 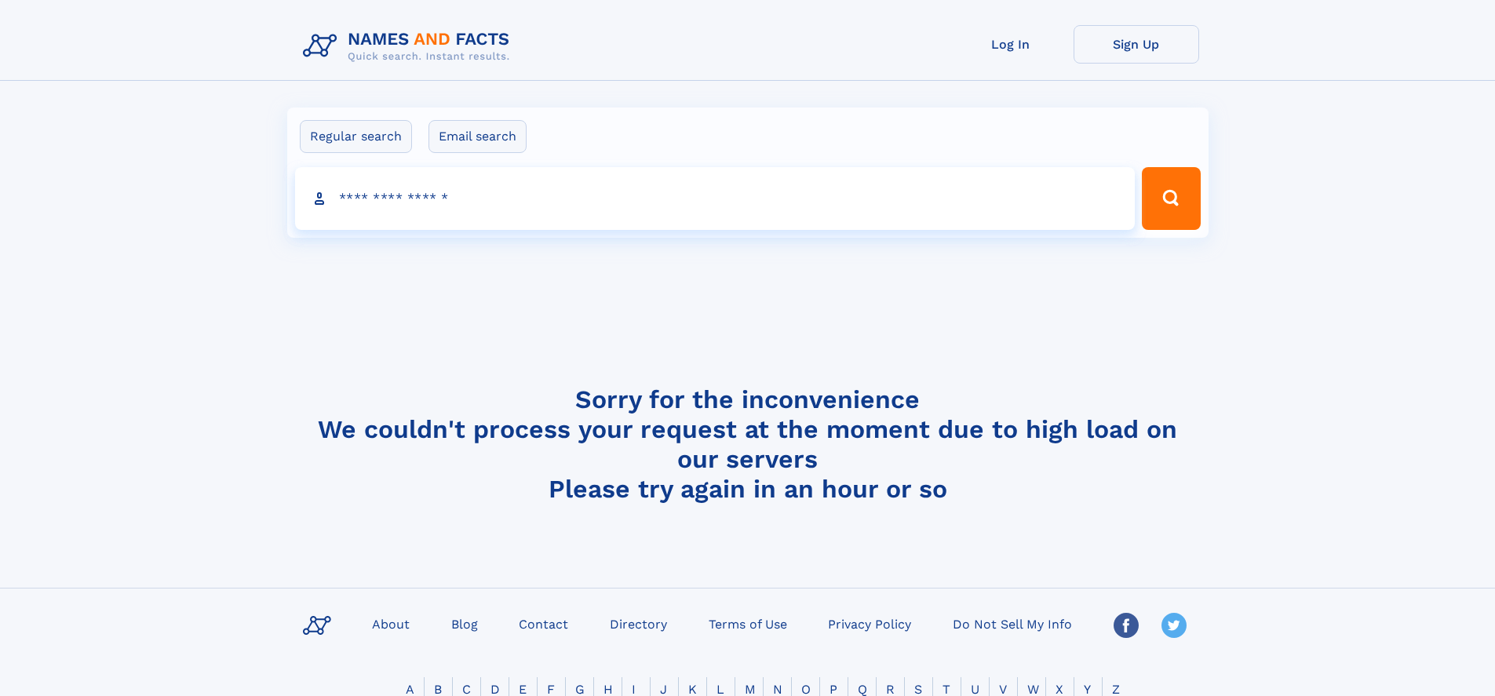 What do you see at coordinates (1174, 625) in the screenshot?
I see `img: Twitter` at bounding box center [1174, 625].